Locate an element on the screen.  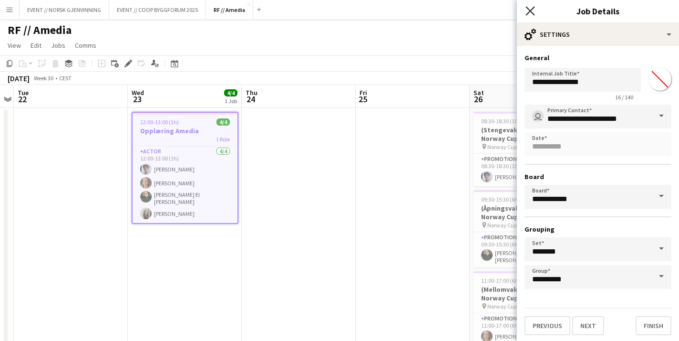
span: Week 30 is located at coordinates (43, 78).